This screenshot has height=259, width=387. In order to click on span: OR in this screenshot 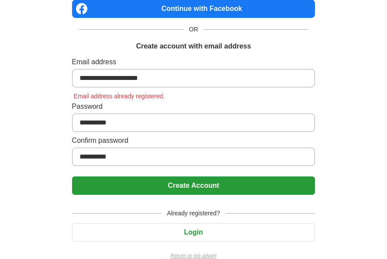, I will do `click(193, 29)`.